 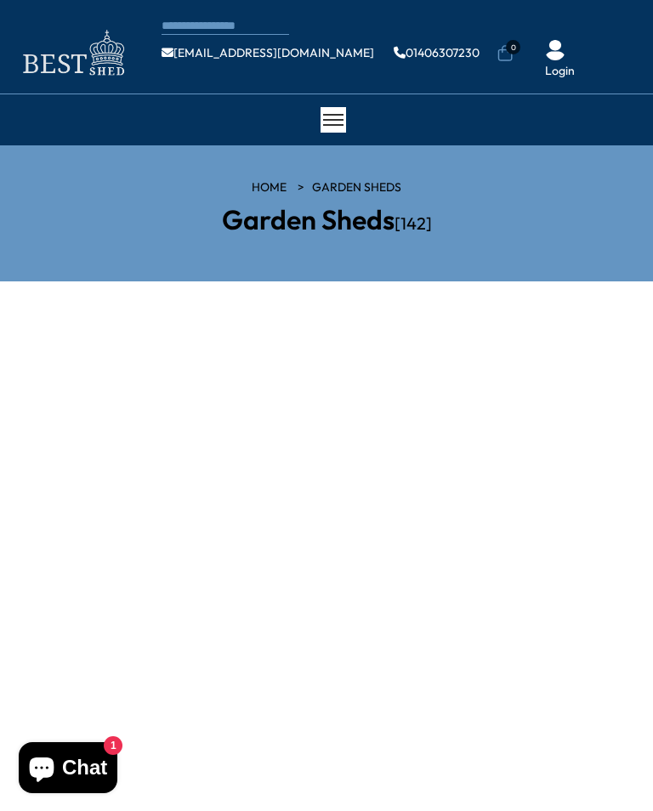 I want to click on a: Garden Sheds, so click(x=356, y=188).